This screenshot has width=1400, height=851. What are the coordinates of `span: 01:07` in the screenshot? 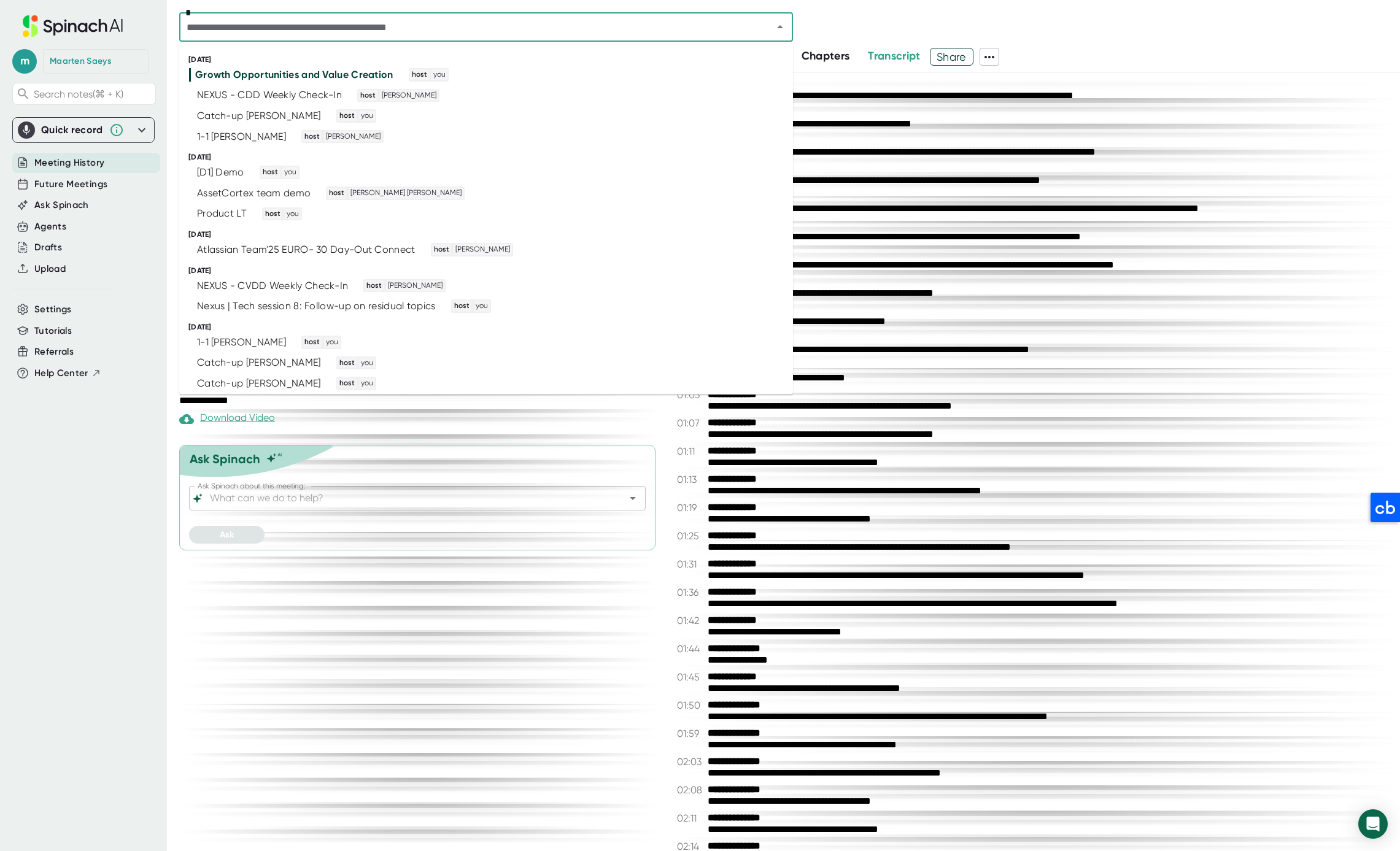 It's located at (690, 423).